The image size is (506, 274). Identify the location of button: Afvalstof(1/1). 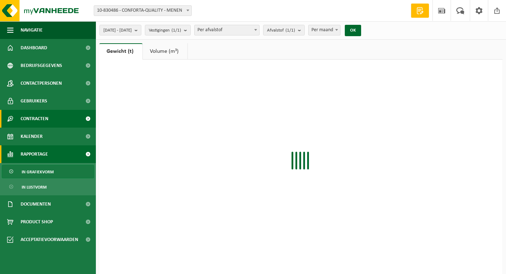
(283, 30).